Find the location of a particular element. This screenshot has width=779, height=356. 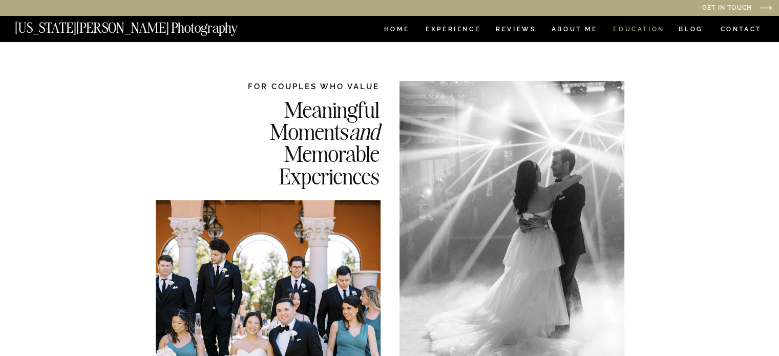

nav: HOME is located at coordinates (396, 30).